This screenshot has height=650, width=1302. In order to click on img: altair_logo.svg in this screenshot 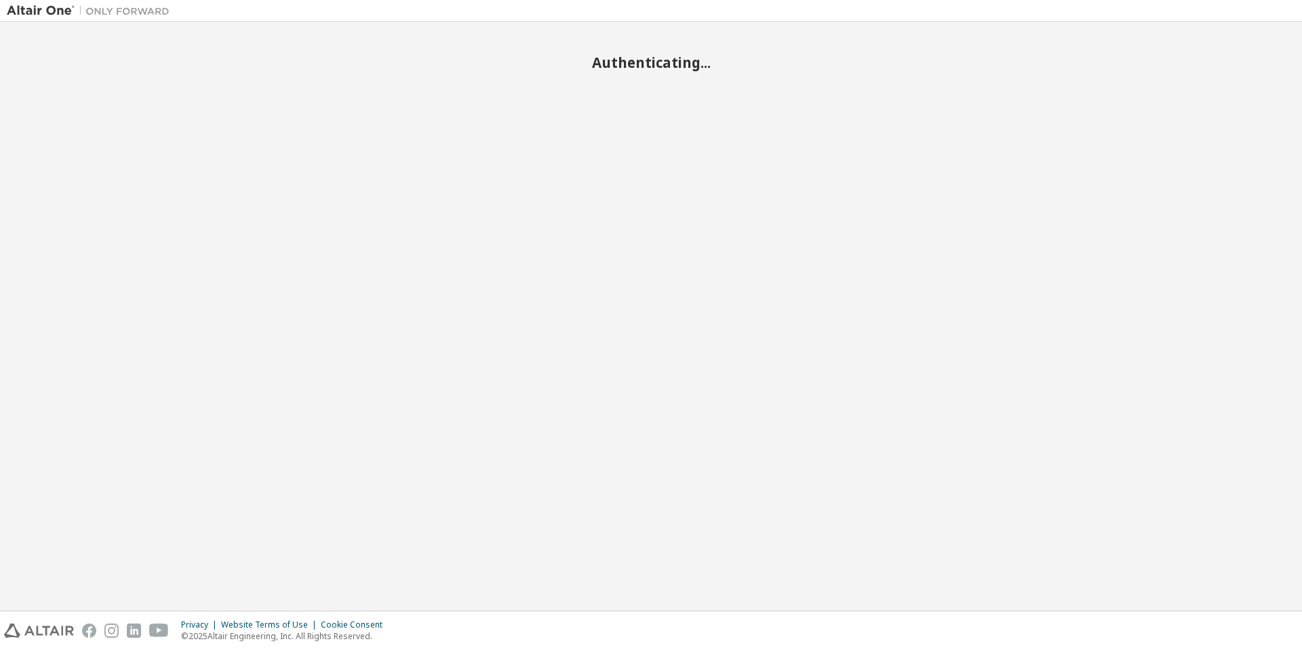, I will do `click(39, 630)`.